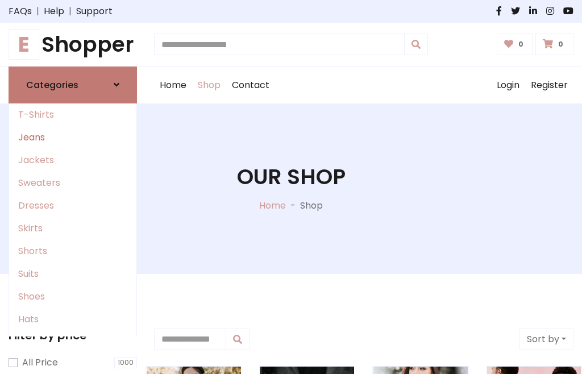 This screenshot has width=582, height=374. I want to click on label: All Price, so click(40, 363).